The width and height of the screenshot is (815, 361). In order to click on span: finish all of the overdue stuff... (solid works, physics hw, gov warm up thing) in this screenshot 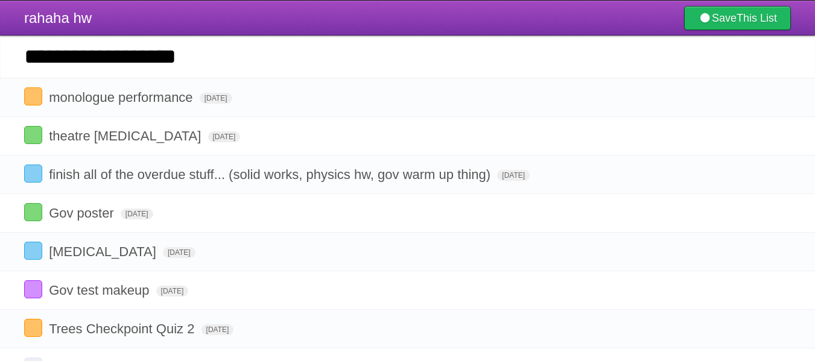, I will do `click(271, 174)`.